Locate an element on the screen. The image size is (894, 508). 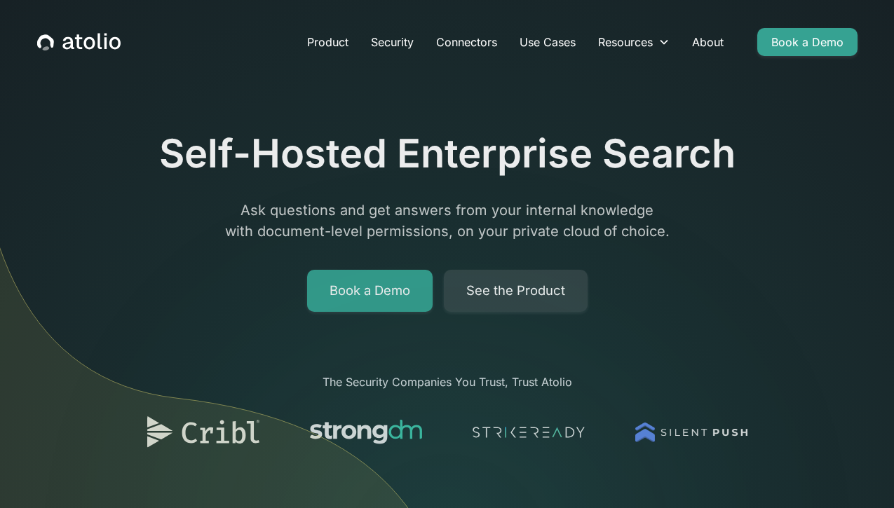
a: Security is located at coordinates (392, 42).